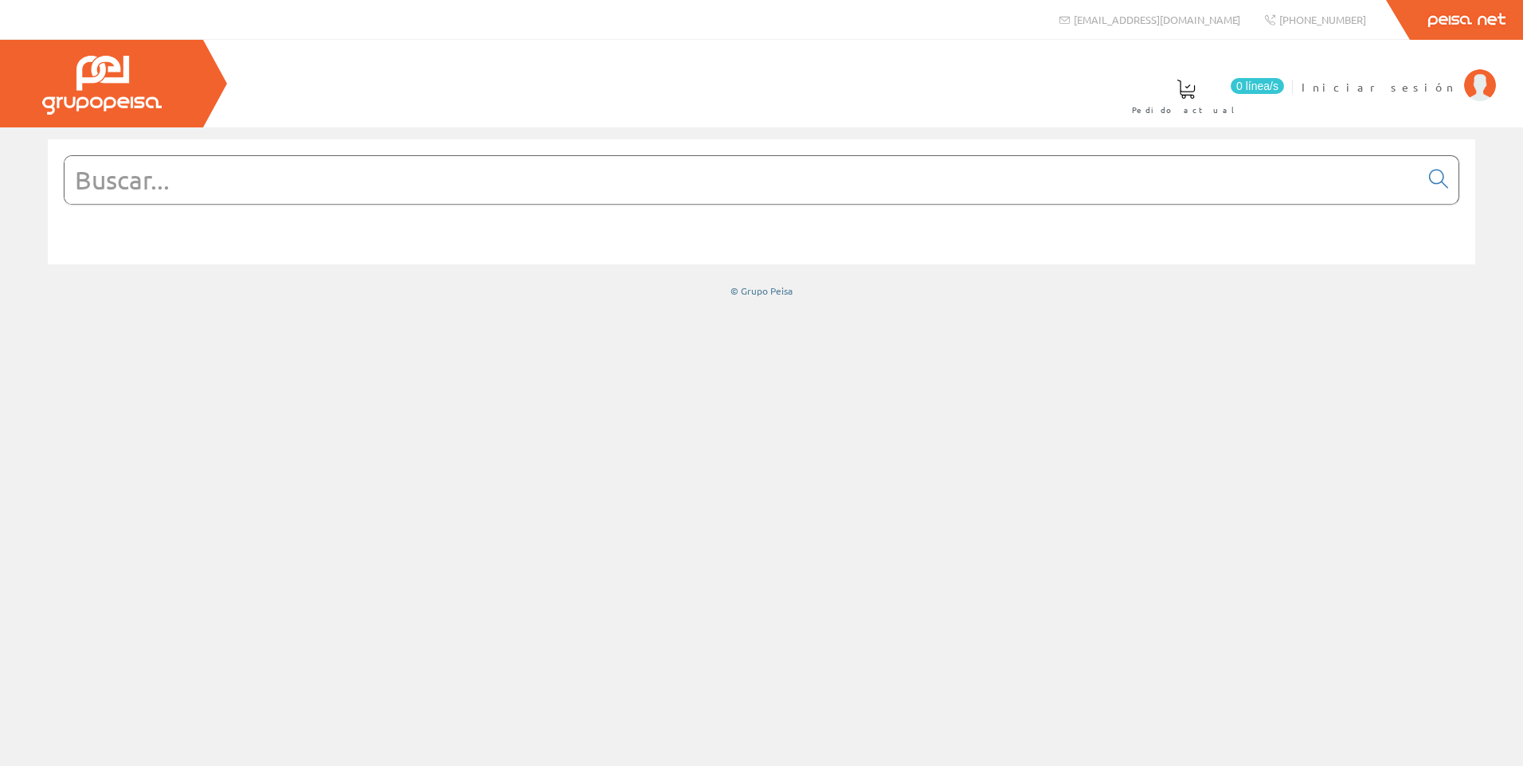 The image size is (1523, 766). I want to click on a: Iniciar sesión, so click(1399, 73).